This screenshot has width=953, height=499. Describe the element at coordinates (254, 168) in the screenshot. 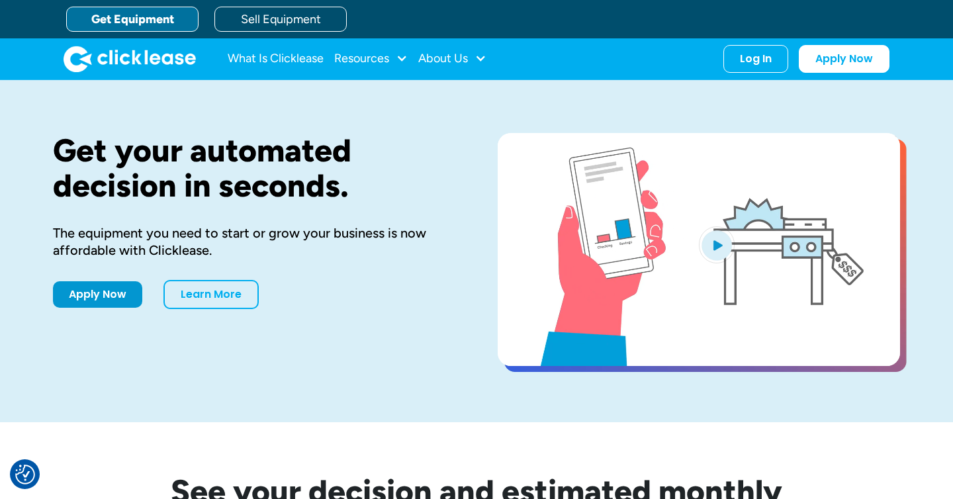

I see `h1: Get your automated decision in seconds.` at that location.